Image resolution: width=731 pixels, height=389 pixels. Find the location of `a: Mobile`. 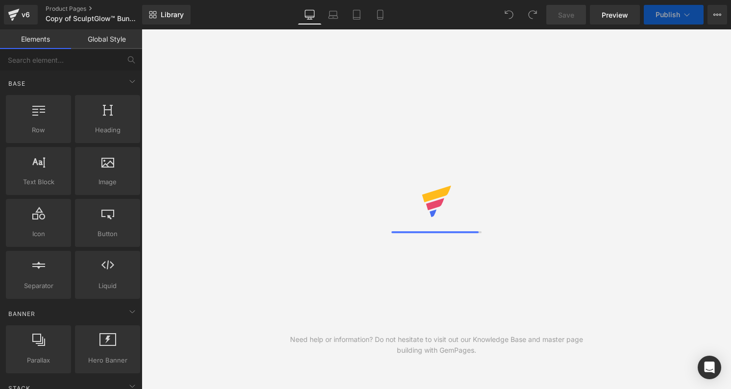

a: Mobile is located at coordinates (380, 15).